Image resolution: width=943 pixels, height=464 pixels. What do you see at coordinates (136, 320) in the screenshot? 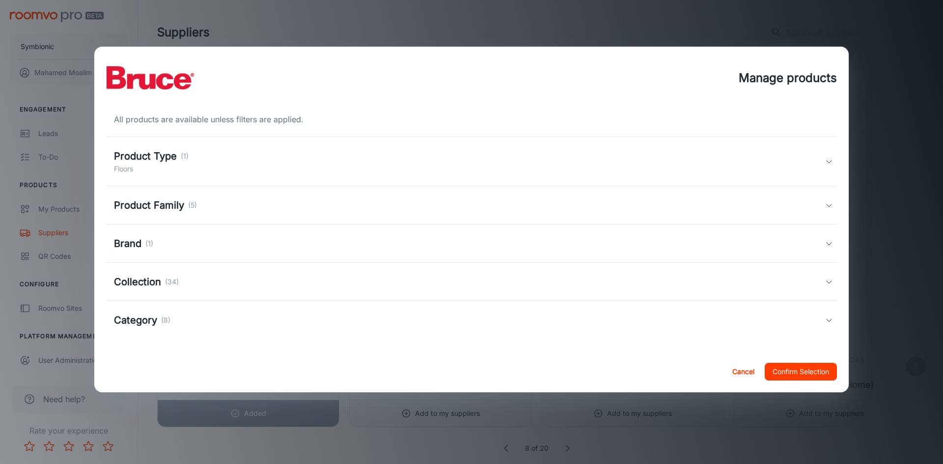
I see `h5: Category` at bounding box center [136, 320].